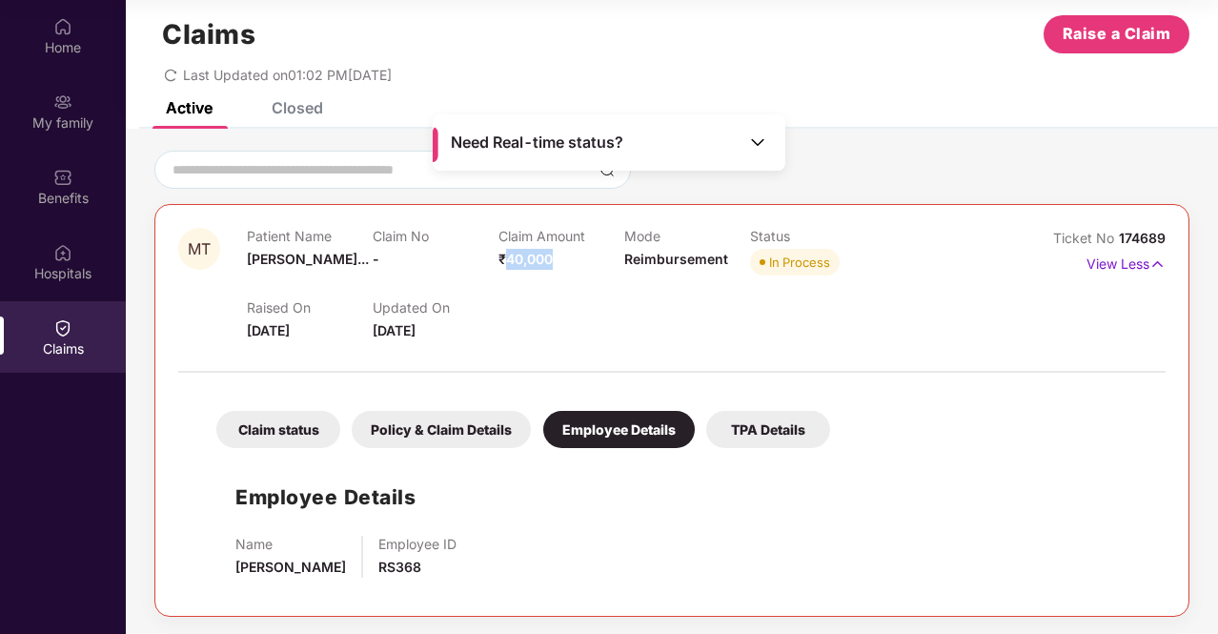 Image resolution: width=1218 pixels, height=634 pixels. What do you see at coordinates (561, 235) in the screenshot?
I see `p: Claim Amount` at bounding box center [561, 235].